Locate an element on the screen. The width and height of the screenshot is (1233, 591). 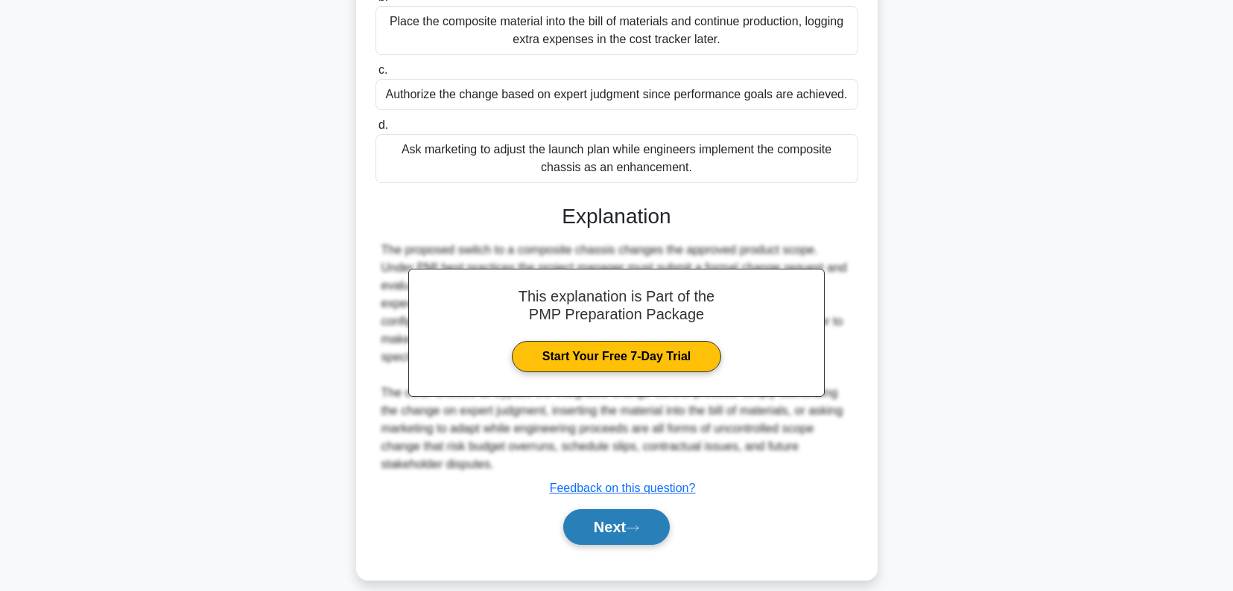
span: c. is located at coordinates (383, 69).